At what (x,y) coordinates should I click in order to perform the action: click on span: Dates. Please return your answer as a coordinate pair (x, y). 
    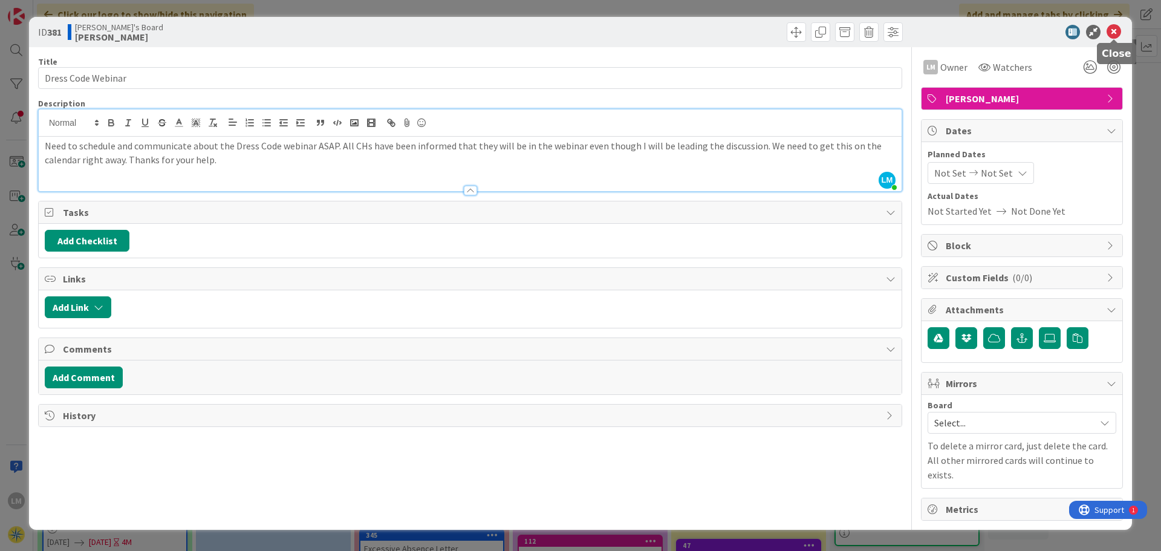
    Looking at the image, I should click on (1023, 131).